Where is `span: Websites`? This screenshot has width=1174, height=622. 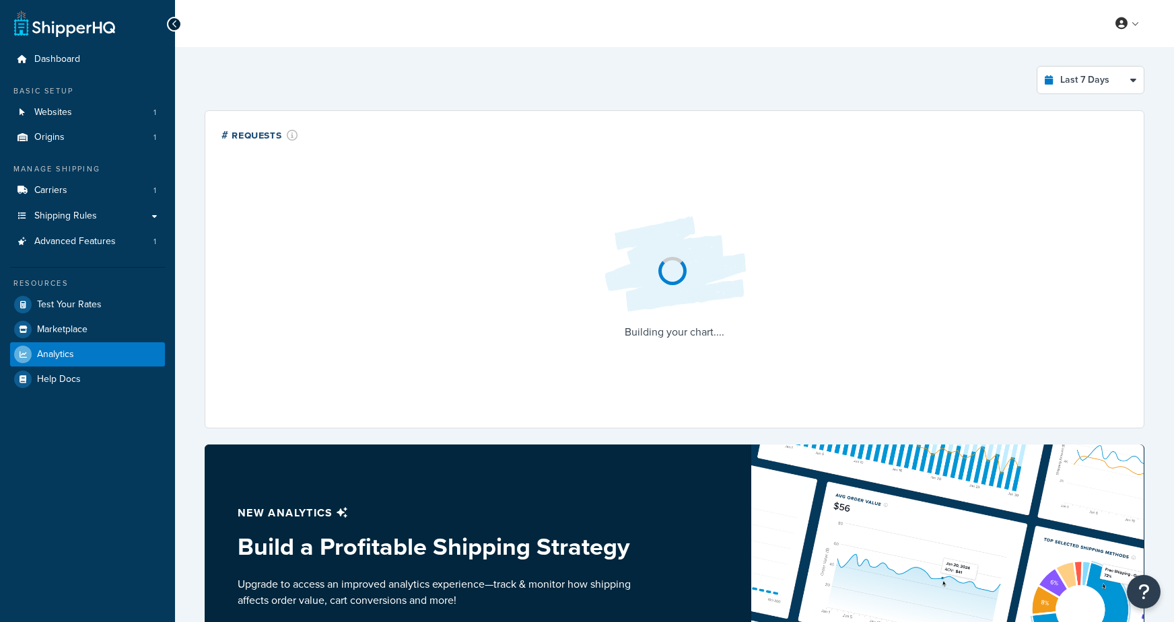
span: Websites is located at coordinates (53, 112).